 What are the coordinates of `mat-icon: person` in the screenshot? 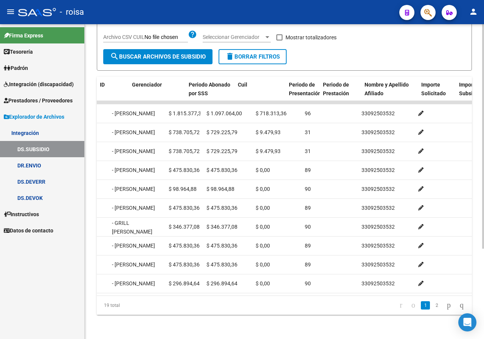 It's located at (473, 12).